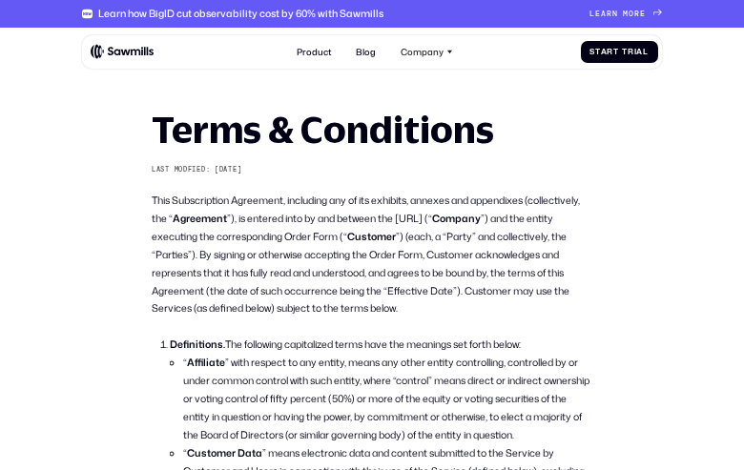 The height and width of the screenshot is (470, 744). I want to click on span: o, so click(631, 14).